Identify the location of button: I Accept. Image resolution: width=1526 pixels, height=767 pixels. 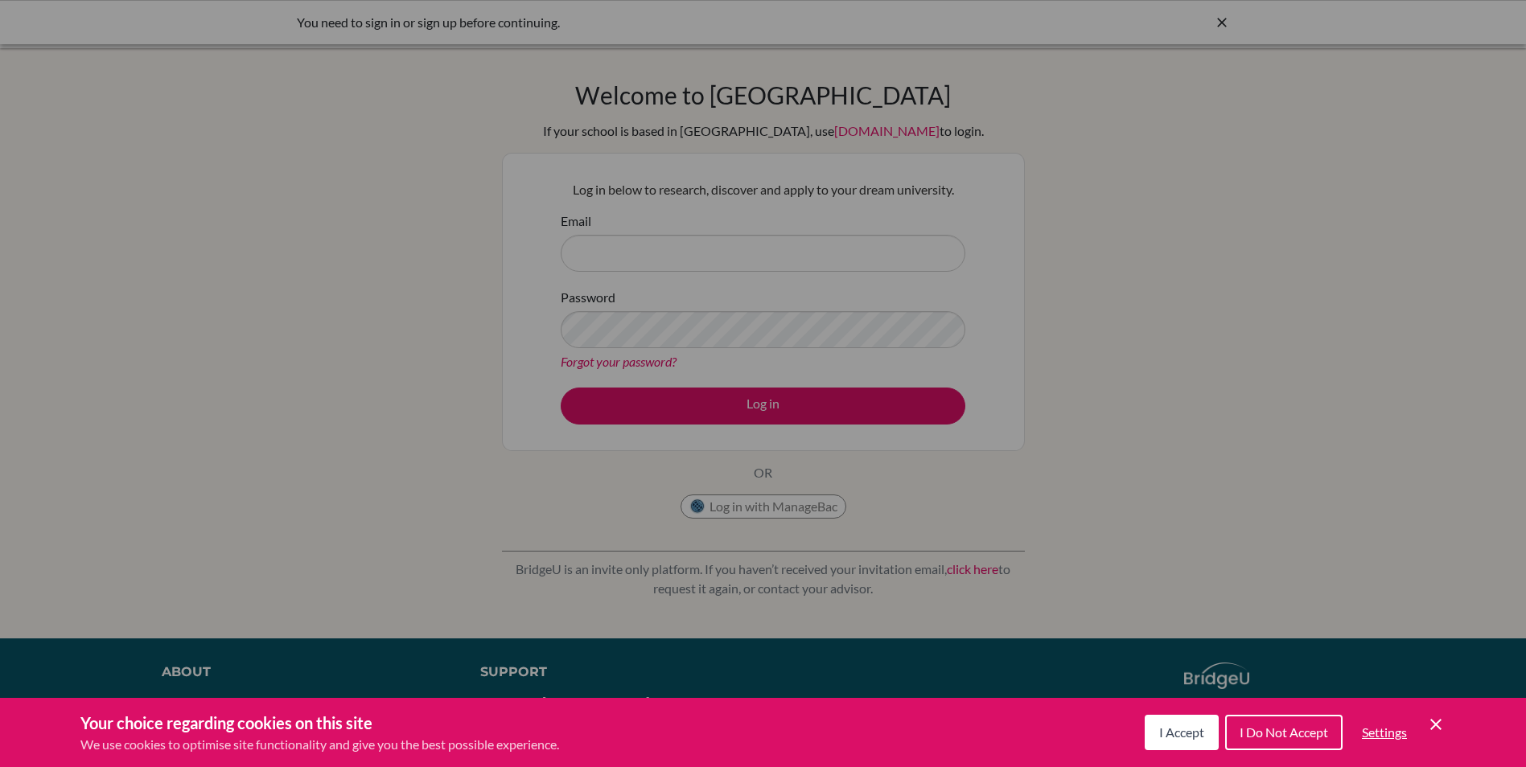
(1182, 733).